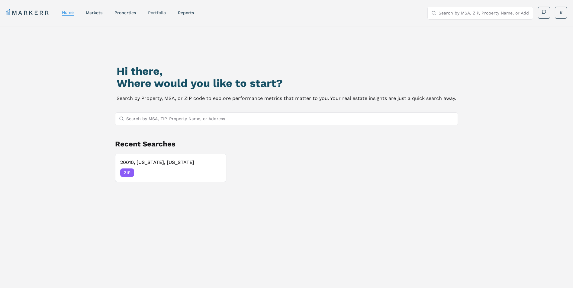  I want to click on h2: Where would you like to start?, so click(287, 83).